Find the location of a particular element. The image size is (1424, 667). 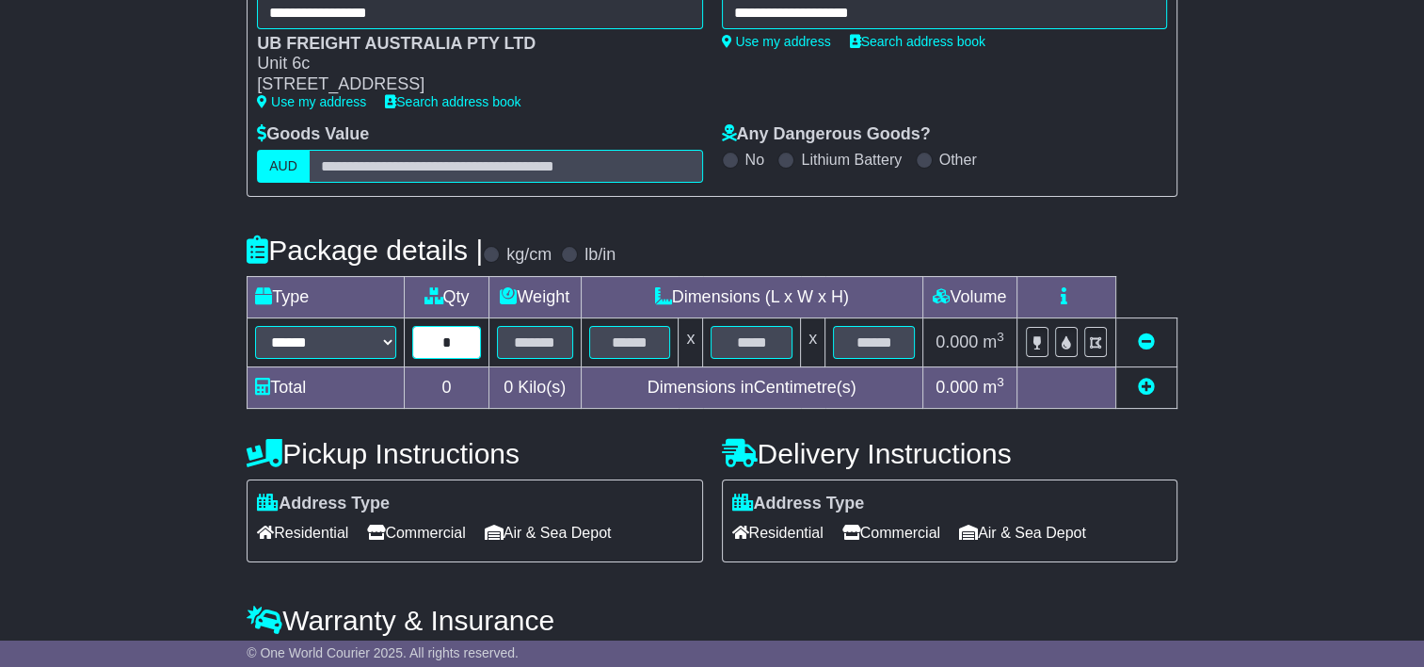

span: 0 is located at coordinates (508, 387).